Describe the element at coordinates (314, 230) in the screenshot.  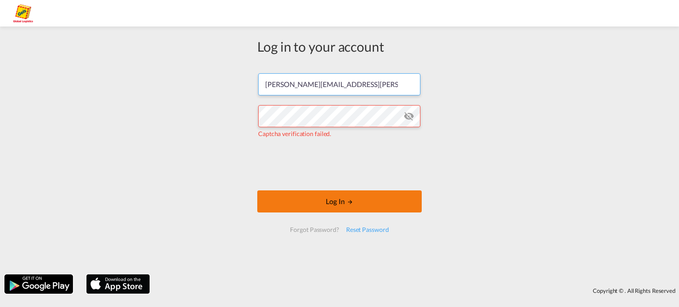
I see `div: Forgot Password?` at that location.